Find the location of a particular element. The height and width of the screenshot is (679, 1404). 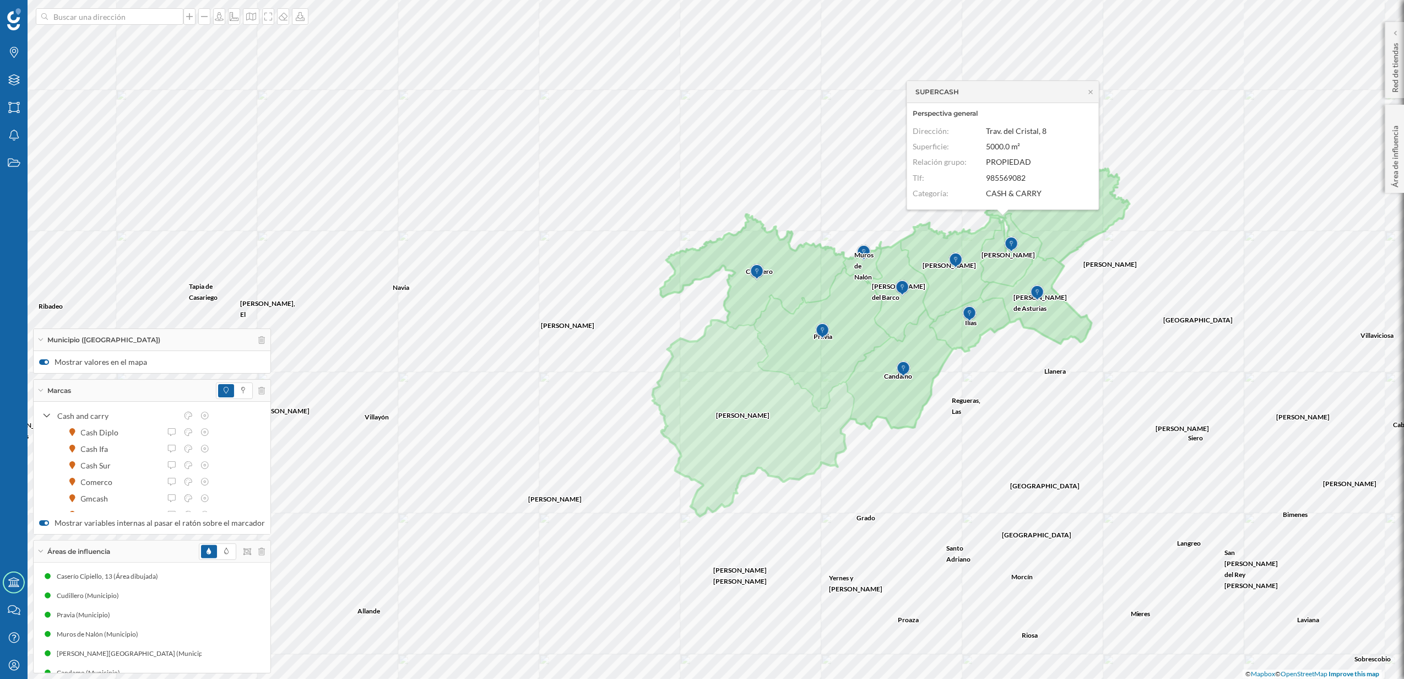

span: Relación grupo: is located at coordinates (940, 161).